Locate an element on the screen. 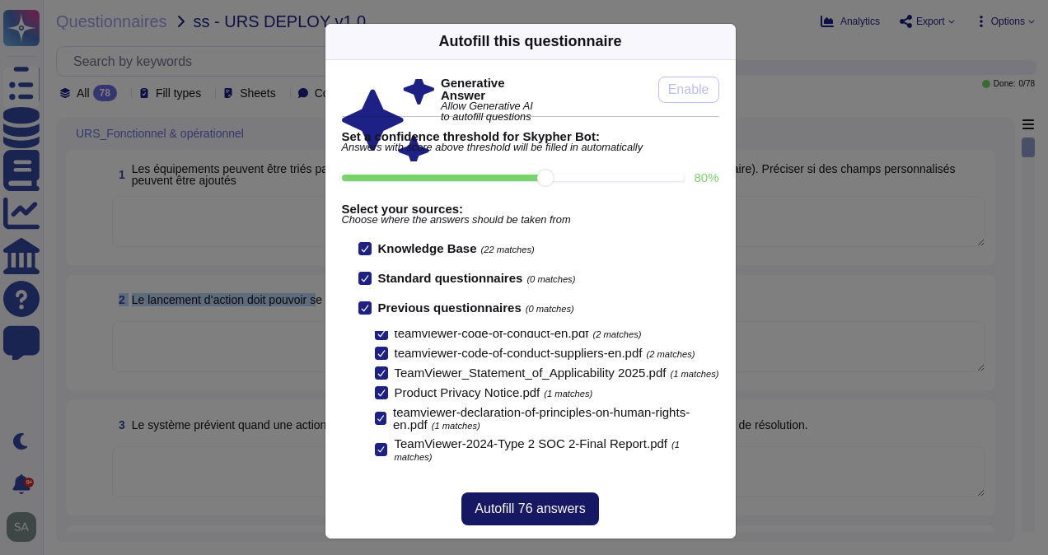 The height and width of the screenshot is (555, 1048). span: teamviewer-code-of-conduct-en.pdf is located at coordinates (492, 333).